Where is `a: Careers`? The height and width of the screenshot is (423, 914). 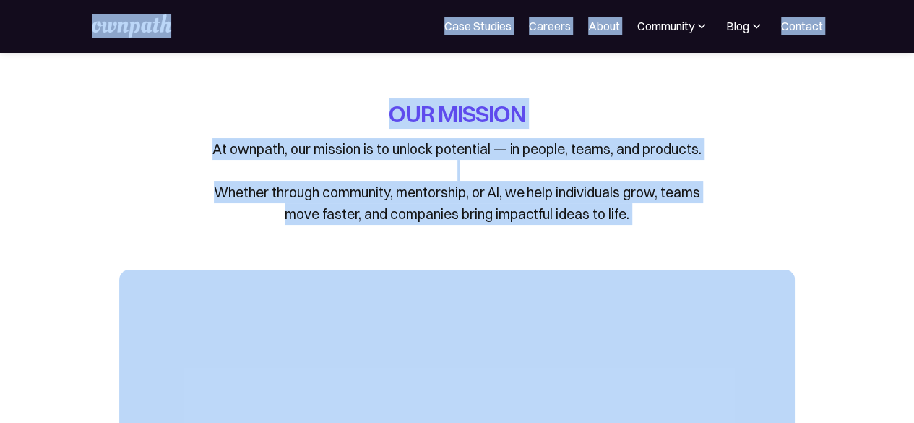
a: Careers is located at coordinates (550, 26).